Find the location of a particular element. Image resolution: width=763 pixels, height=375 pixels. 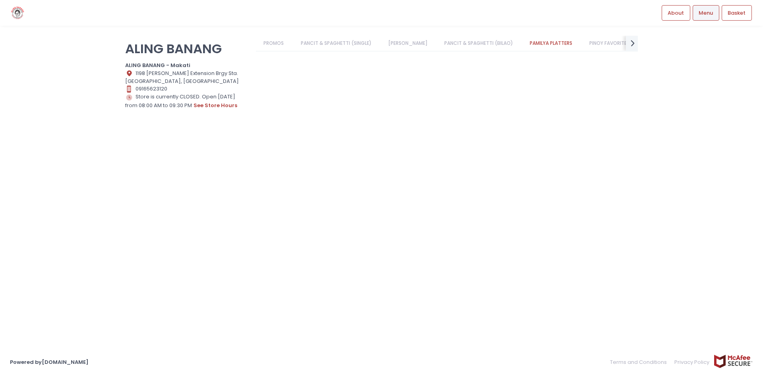

a: PANCIT & SPAGHETTI (SINGLE) is located at coordinates (336, 43).